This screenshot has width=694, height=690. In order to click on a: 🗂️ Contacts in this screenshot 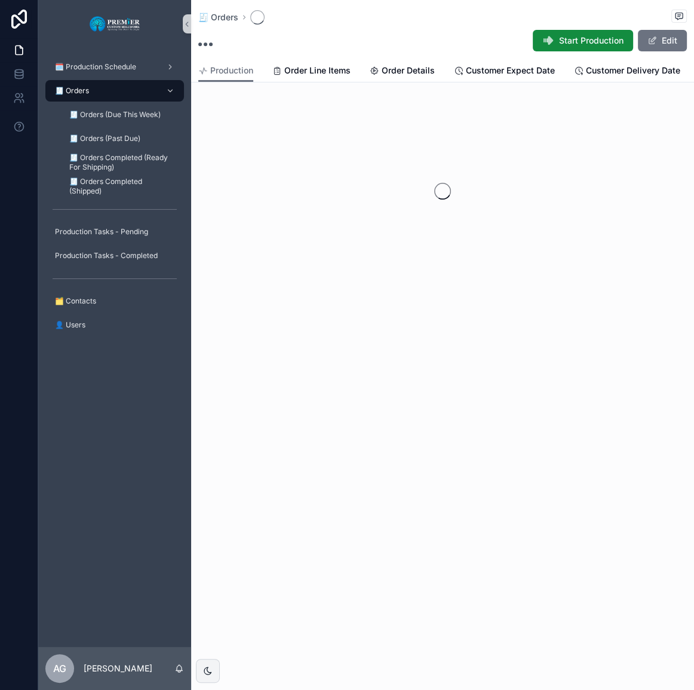, I will do `click(115, 301)`.